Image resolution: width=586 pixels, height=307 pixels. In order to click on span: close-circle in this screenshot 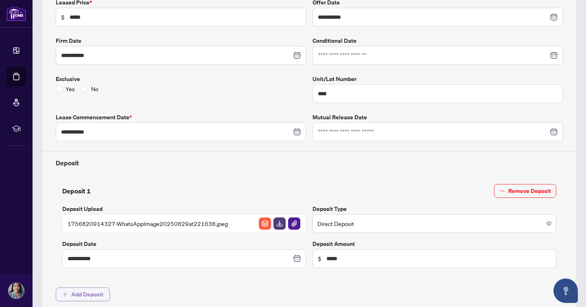, I will do `click(549, 223)`.